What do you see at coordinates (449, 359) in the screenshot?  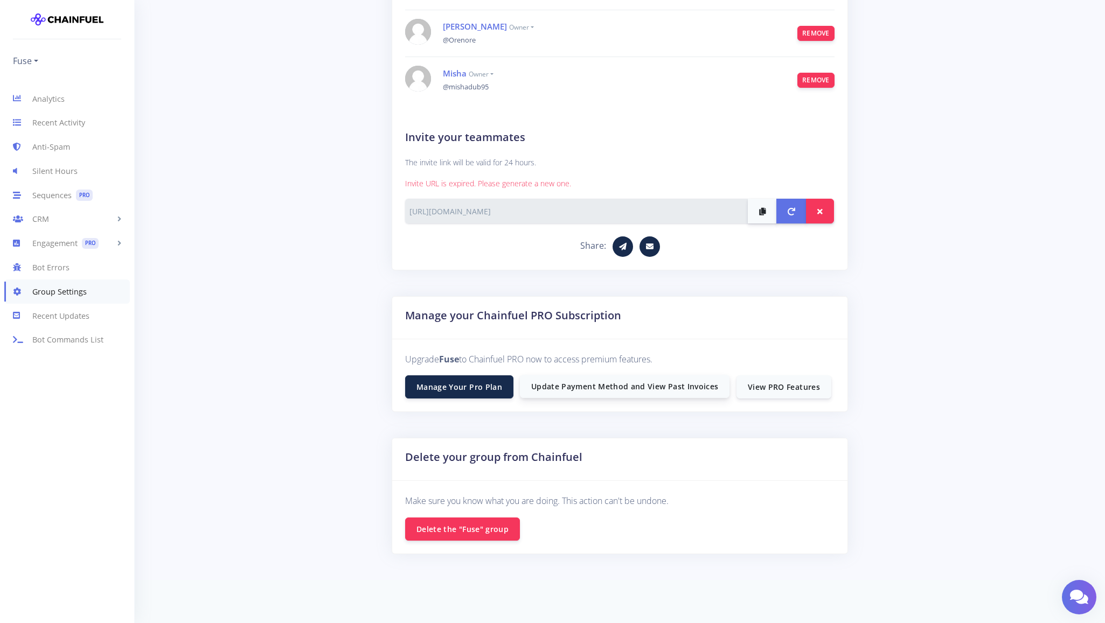 I see `b: Fuse` at bounding box center [449, 359].